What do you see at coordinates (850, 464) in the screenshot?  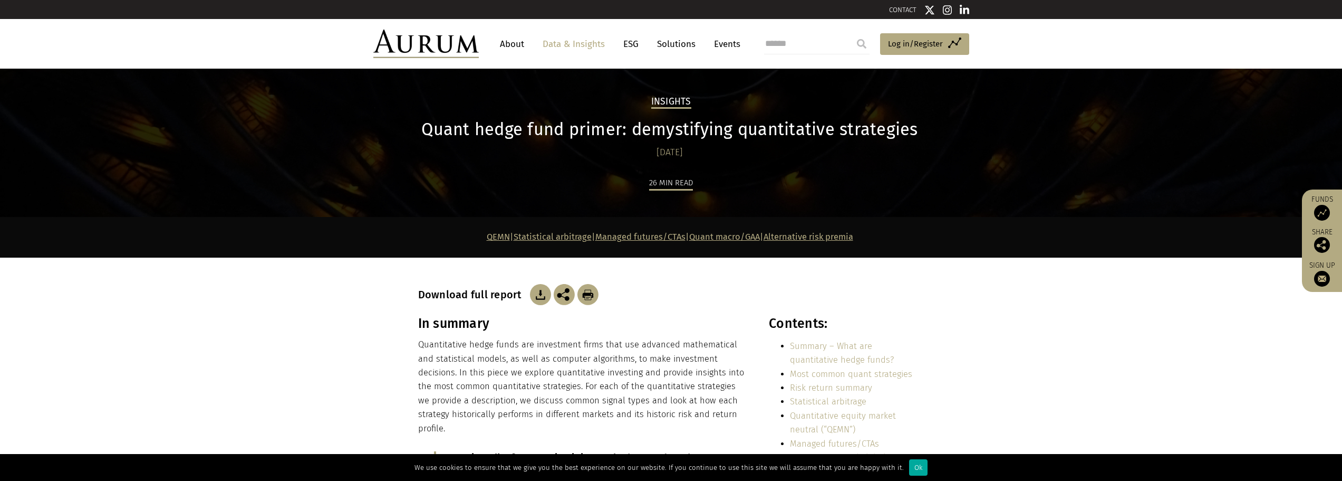 I see `a: Quant macro and global asset allocation (“GAA”)` at bounding box center [850, 464].